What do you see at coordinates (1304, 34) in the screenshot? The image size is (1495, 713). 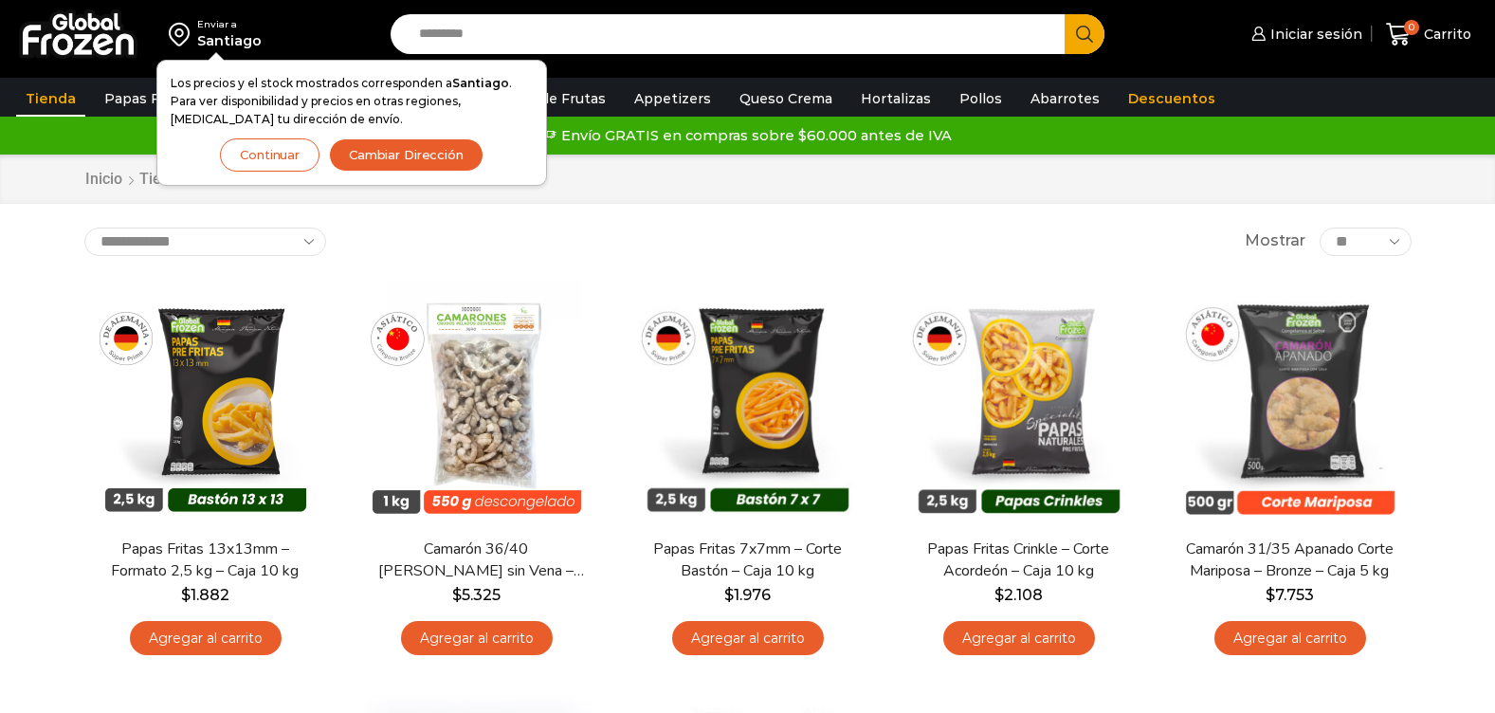 I see `a: Iniciar sesión` at bounding box center [1304, 34].